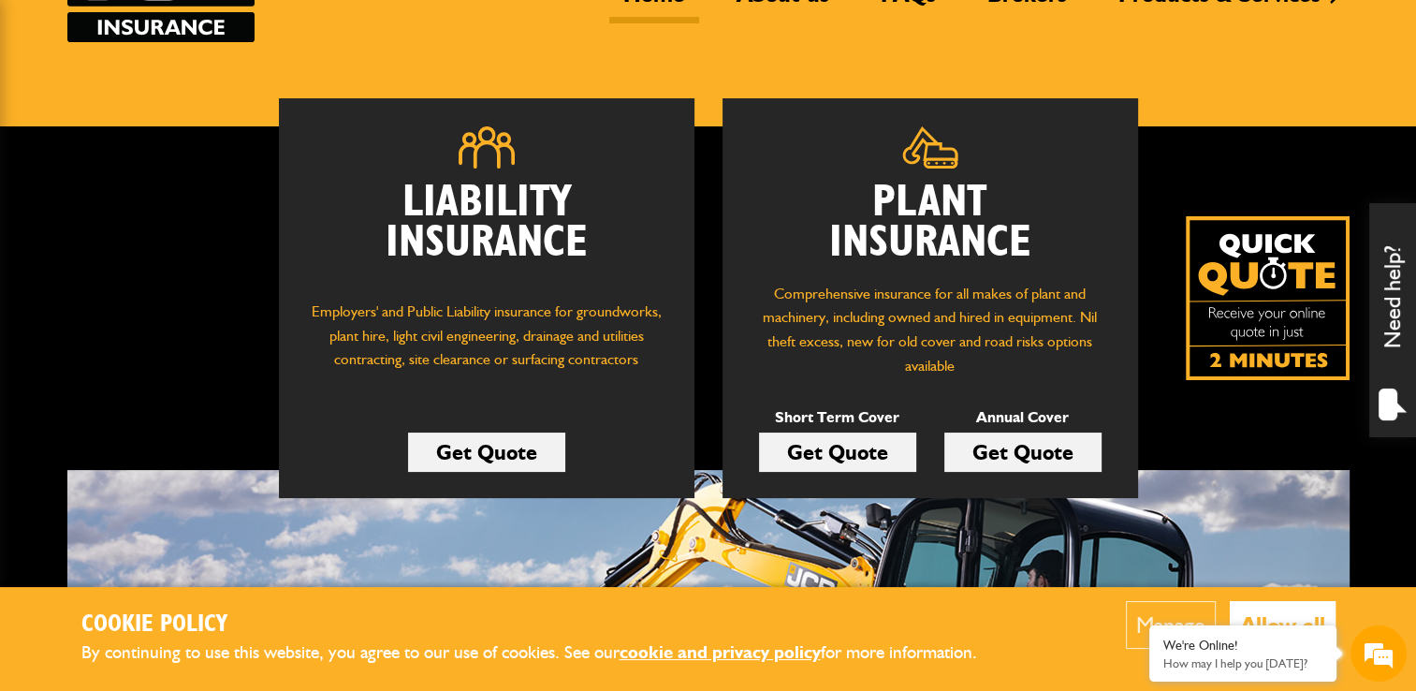 Image resolution: width=1416 pixels, height=691 pixels. I want to click on button: Manage, so click(1171, 624).